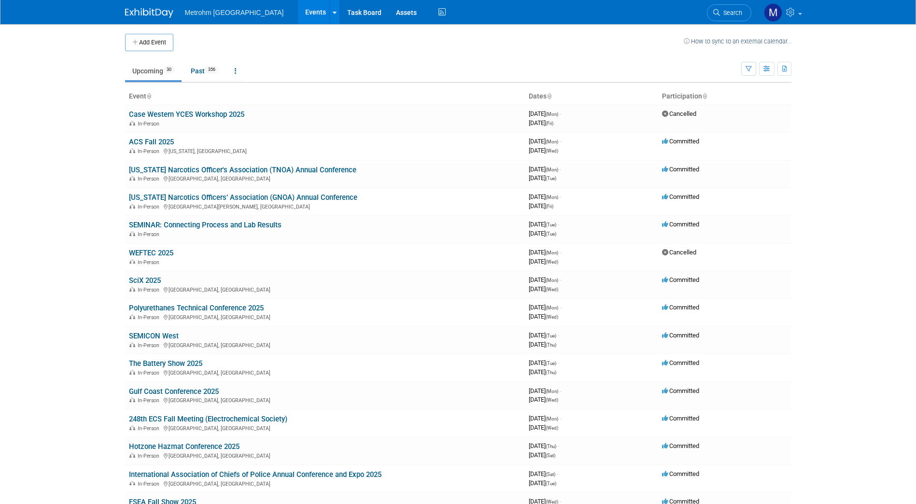  Describe the element at coordinates (679, 252) in the screenshot. I see `span: Cancelled` at that location.